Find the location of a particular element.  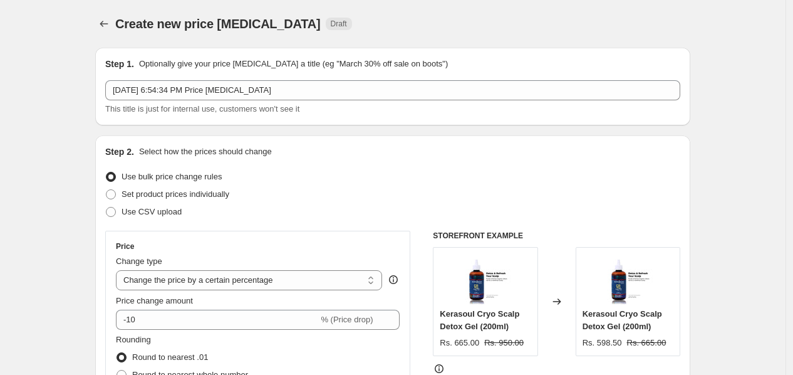

span: Round to nearest .01 is located at coordinates (170, 356).